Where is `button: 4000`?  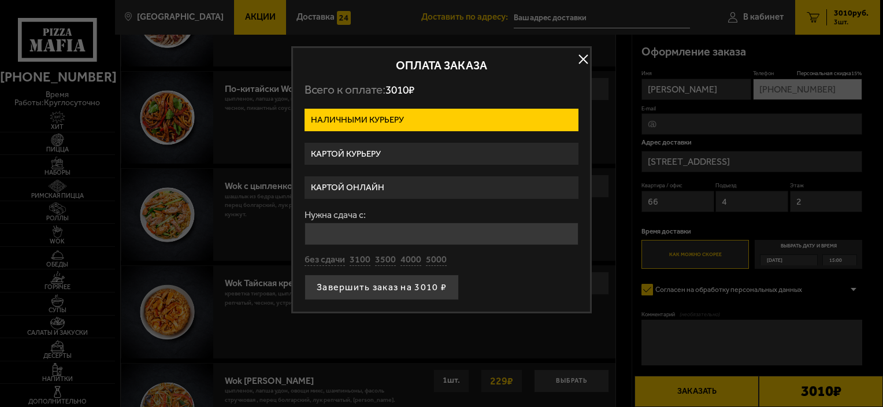
button: 4000 is located at coordinates (411, 260).